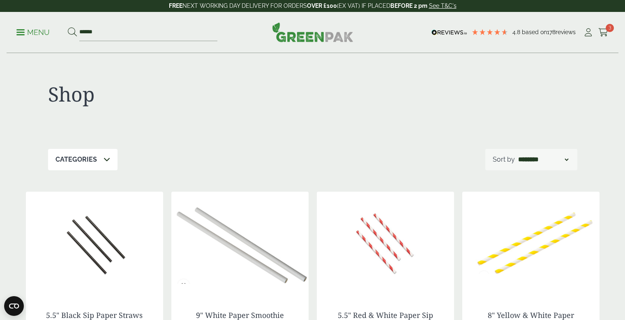  I want to click on span: 4.8, so click(517, 32).